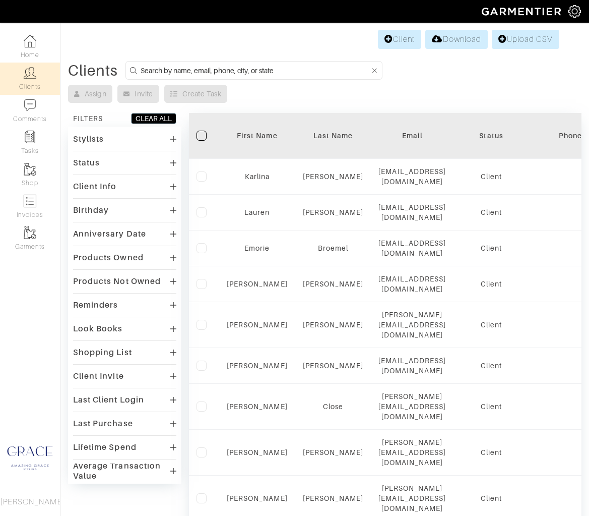  What do you see at coordinates (108, 400) in the screenshot?
I see `div: Last Client Login` at bounding box center [108, 400].